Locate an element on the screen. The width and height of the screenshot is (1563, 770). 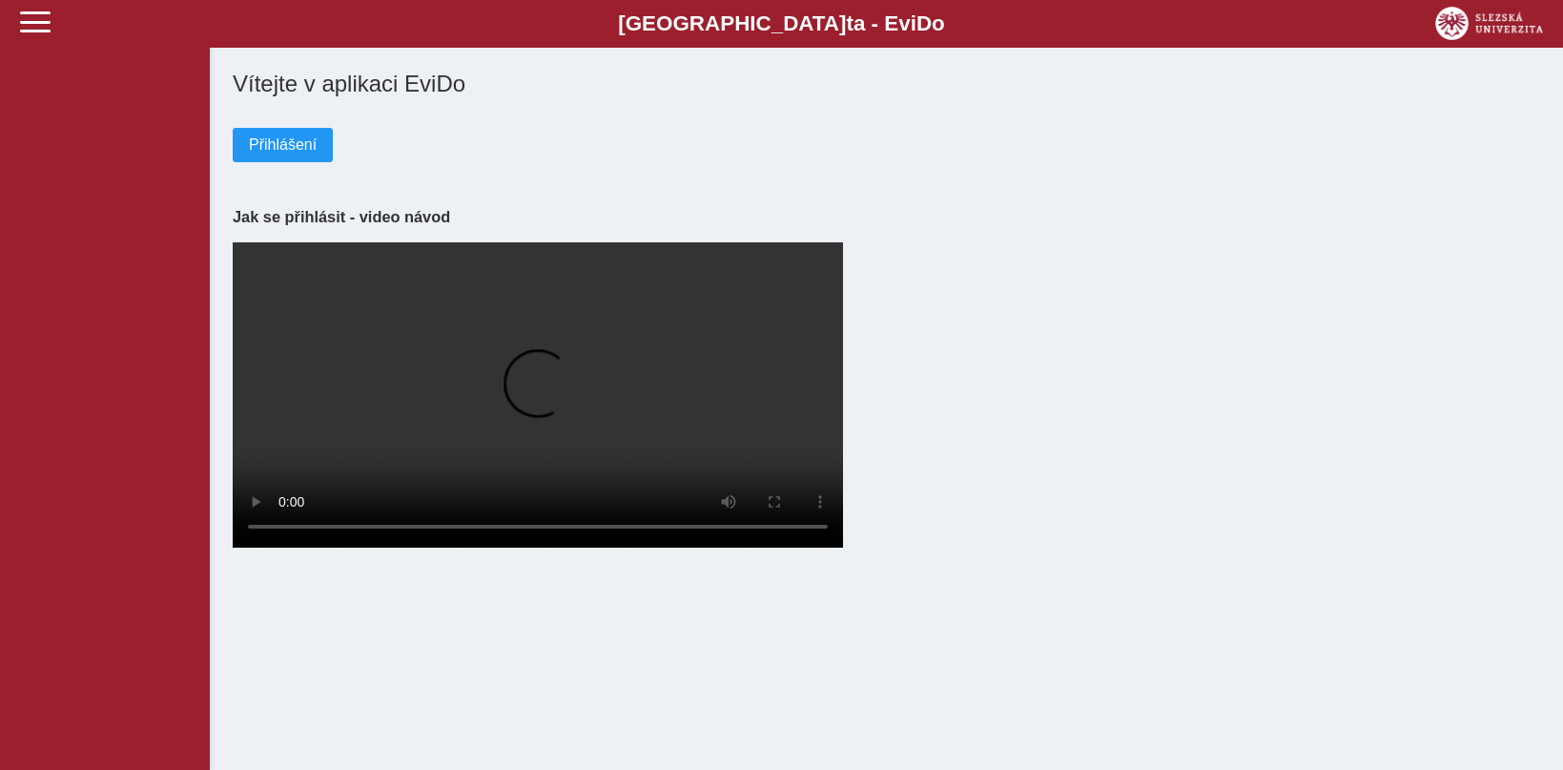
span: o is located at coordinates (939, 23).